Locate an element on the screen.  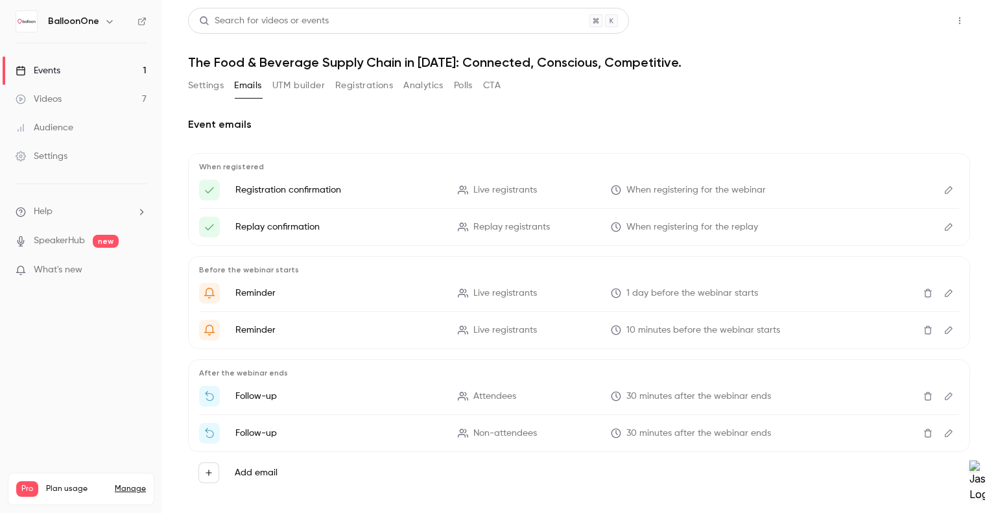
a: Manage is located at coordinates (130, 489).